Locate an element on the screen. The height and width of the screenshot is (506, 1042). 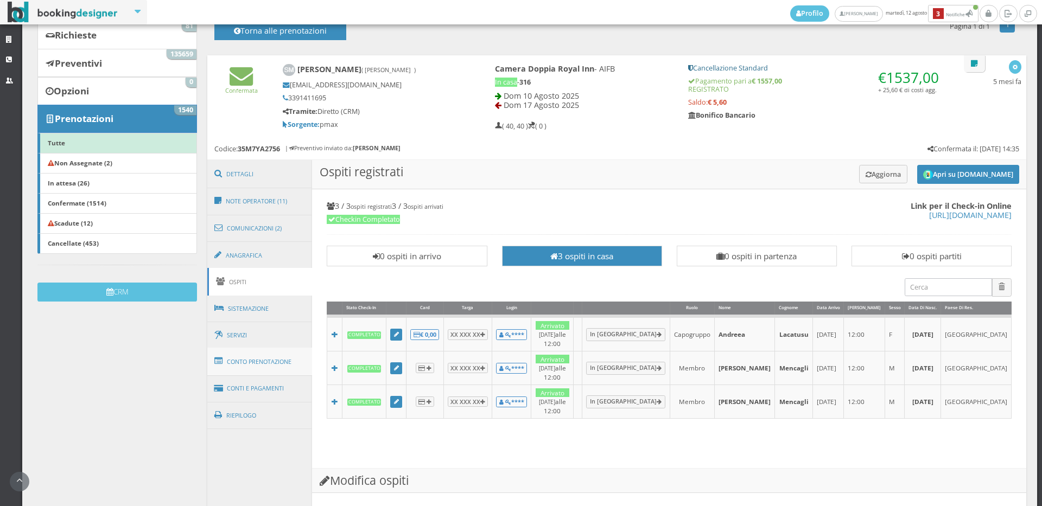
h5: Codice: is located at coordinates (247, 149).